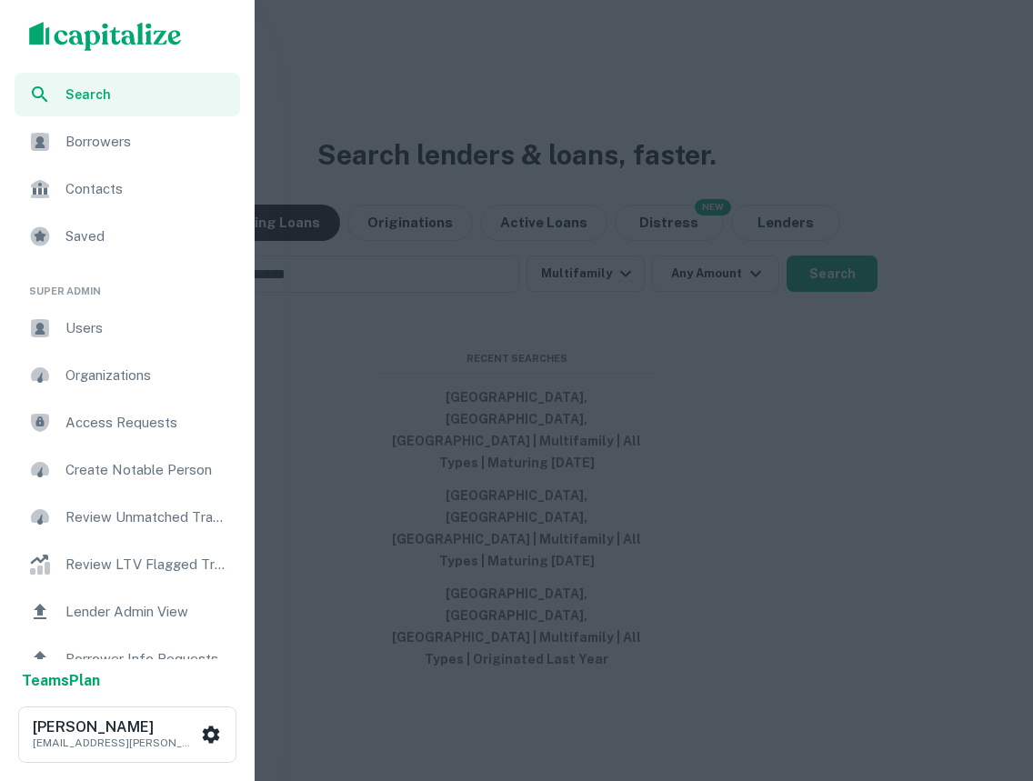 This screenshot has height=781, width=1033. What do you see at coordinates (127, 423) in the screenshot?
I see `div: Access Requests` at bounding box center [127, 423].